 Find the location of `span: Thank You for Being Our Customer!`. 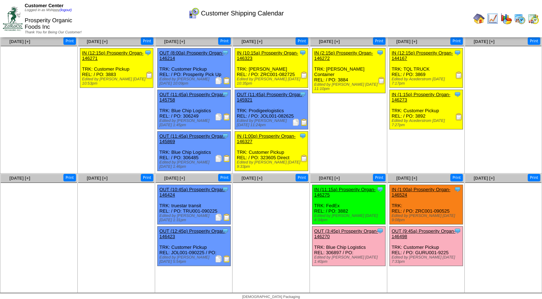

span: Thank You for Being Our Customer! is located at coordinates (53, 32).